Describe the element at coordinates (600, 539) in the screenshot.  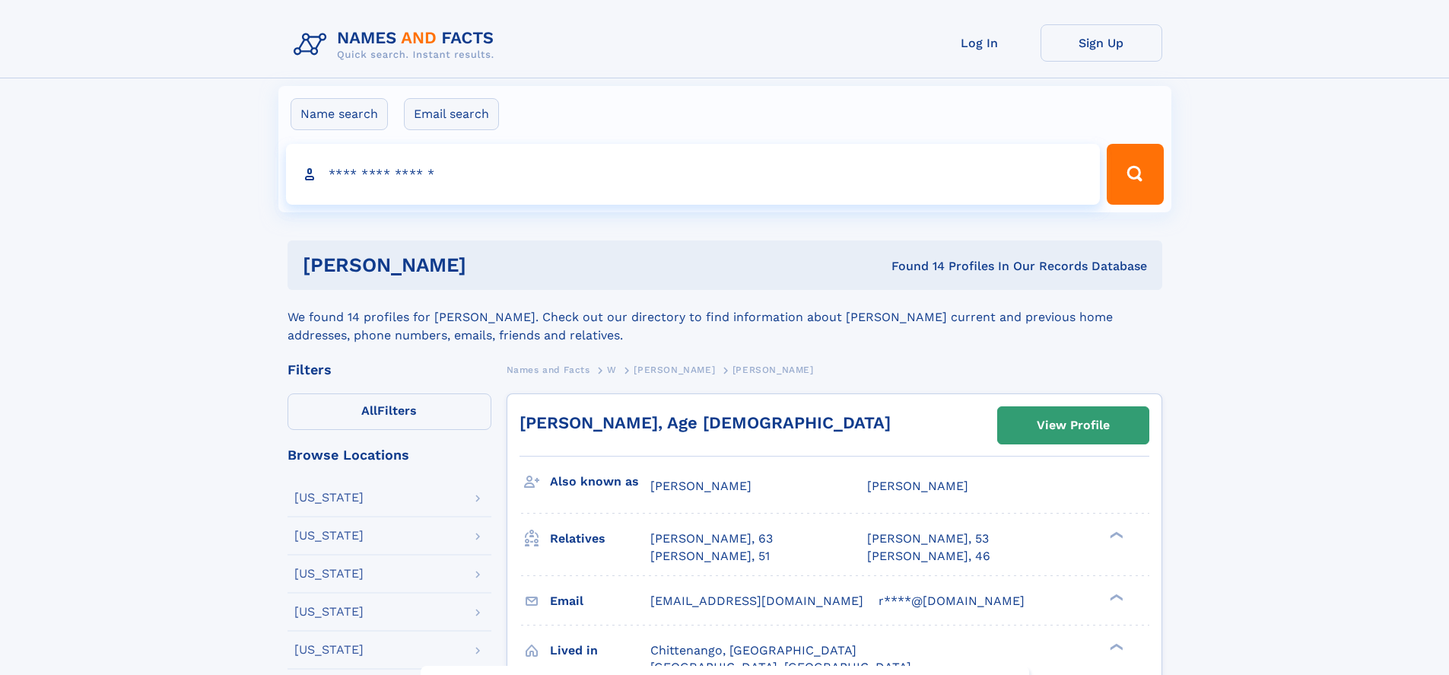
I see `h3: Relatives` at that location.